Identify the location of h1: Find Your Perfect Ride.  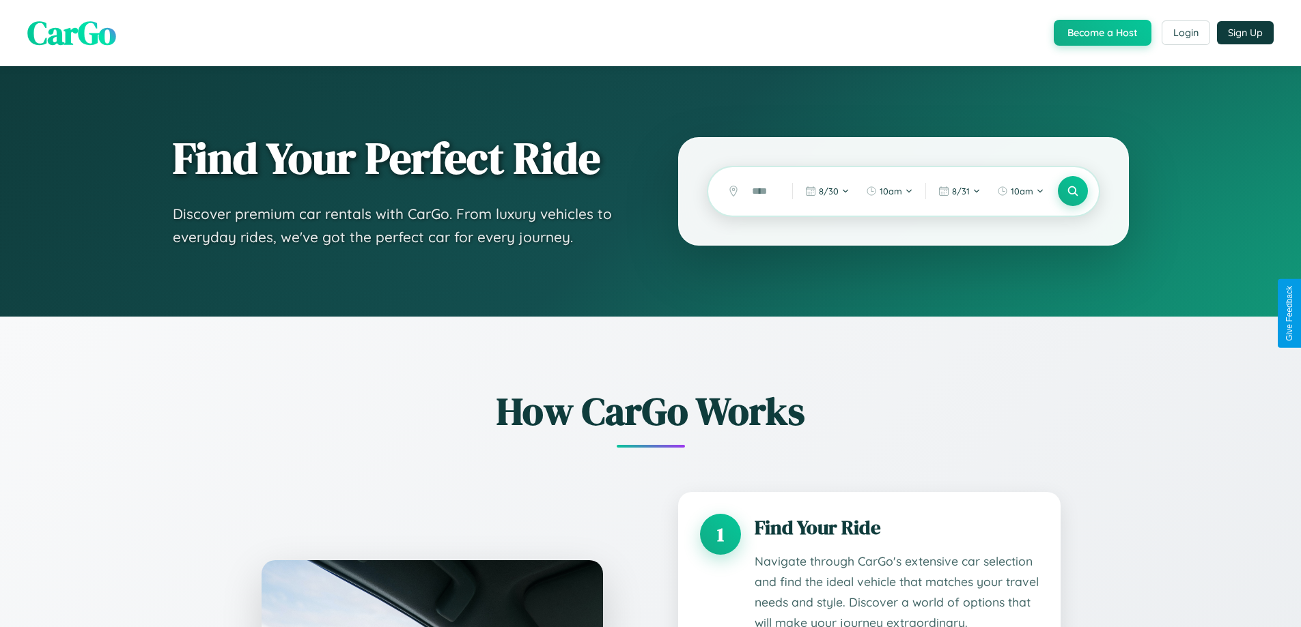
(398, 158).